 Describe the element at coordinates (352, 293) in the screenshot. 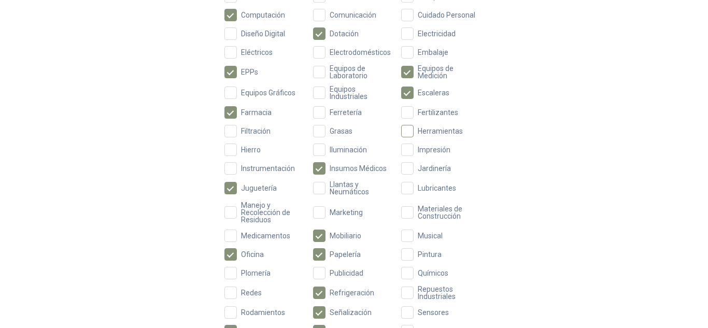

I see `span: Refrigeración` at that location.